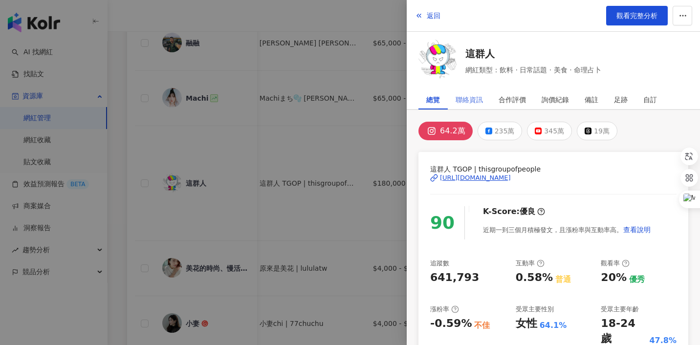 The image size is (700, 345). Describe the element at coordinates (428, 16) in the screenshot. I see `button: 返回` at that location.